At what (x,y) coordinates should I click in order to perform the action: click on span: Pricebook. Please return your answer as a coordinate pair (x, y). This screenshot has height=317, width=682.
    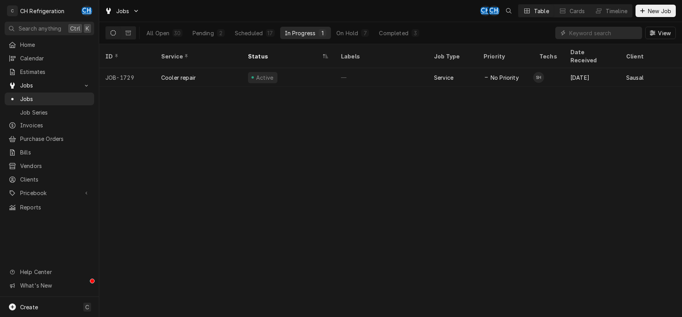
    Looking at the image, I should click on (49, 193).